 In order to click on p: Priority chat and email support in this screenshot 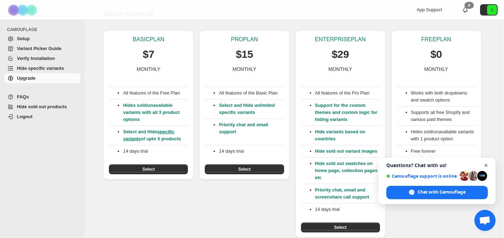, I will do `click(251, 132)`.